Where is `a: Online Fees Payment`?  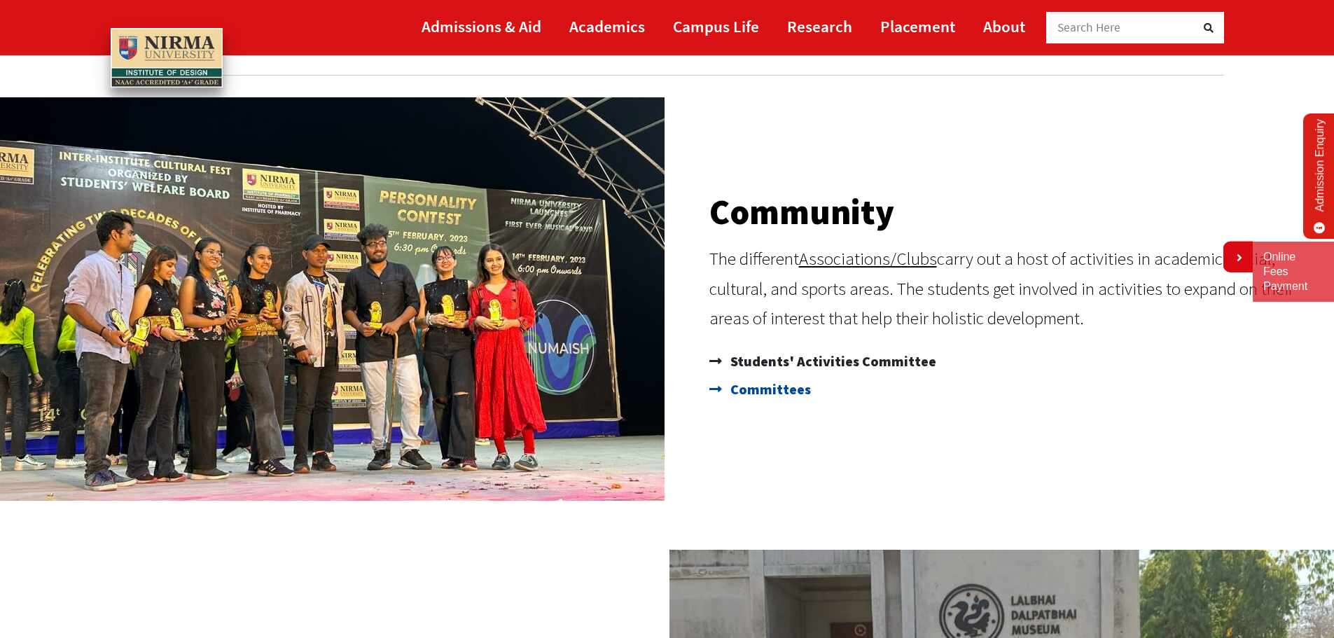
a: Online Fees Payment is located at coordinates (1293, 272).